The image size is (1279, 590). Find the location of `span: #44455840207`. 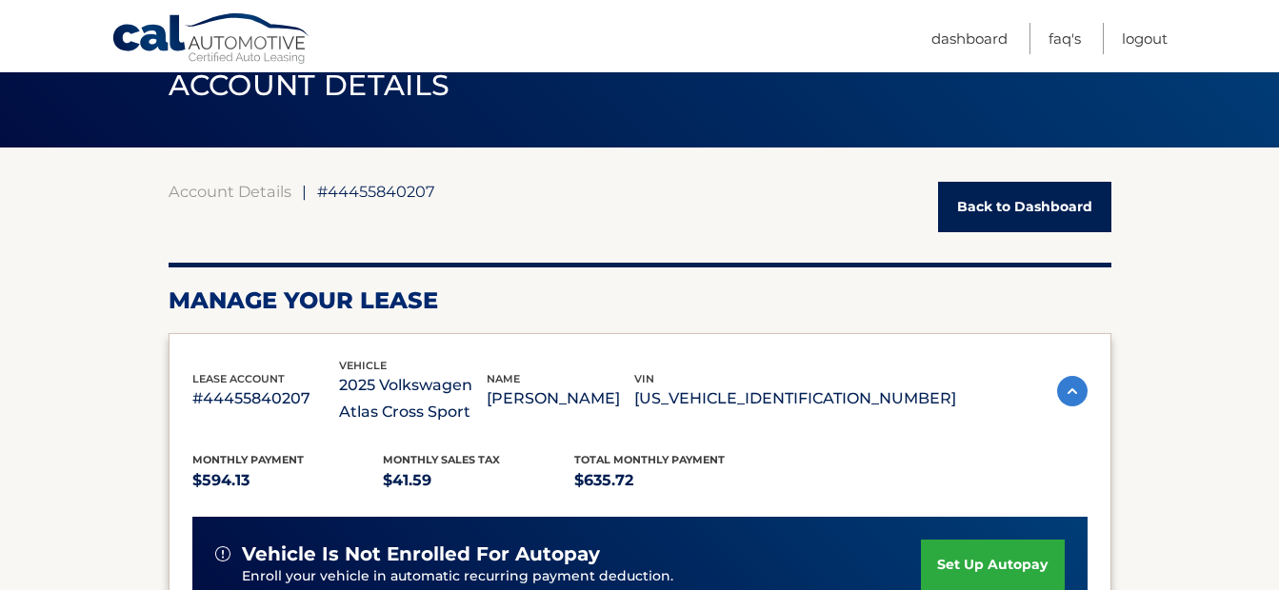

span: #44455840207 is located at coordinates (376, 191).